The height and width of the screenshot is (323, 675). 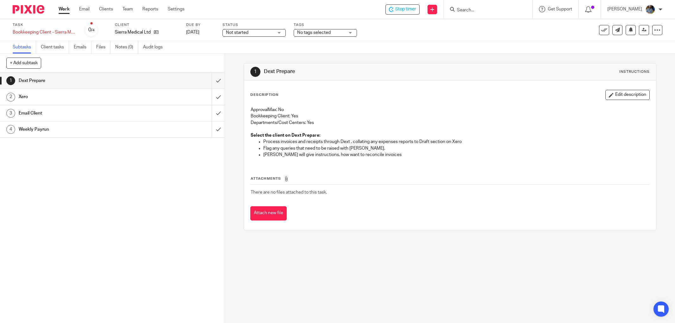 What do you see at coordinates (11, 129) in the screenshot?
I see `div: 4` at bounding box center [11, 129].